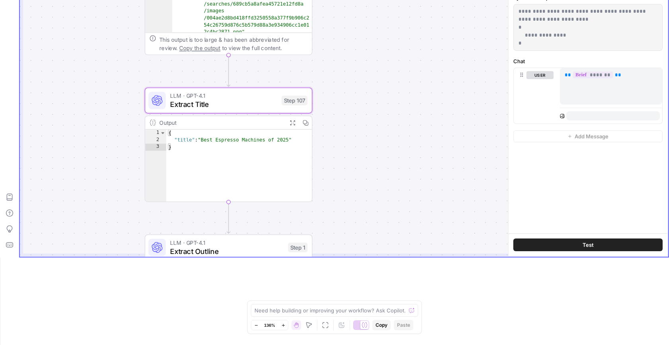 The width and height of the screenshot is (669, 345). Describe the element at coordinates (162, 133) in the screenshot. I see `span: Toggle code folding, rows 1 through 3` at that location.